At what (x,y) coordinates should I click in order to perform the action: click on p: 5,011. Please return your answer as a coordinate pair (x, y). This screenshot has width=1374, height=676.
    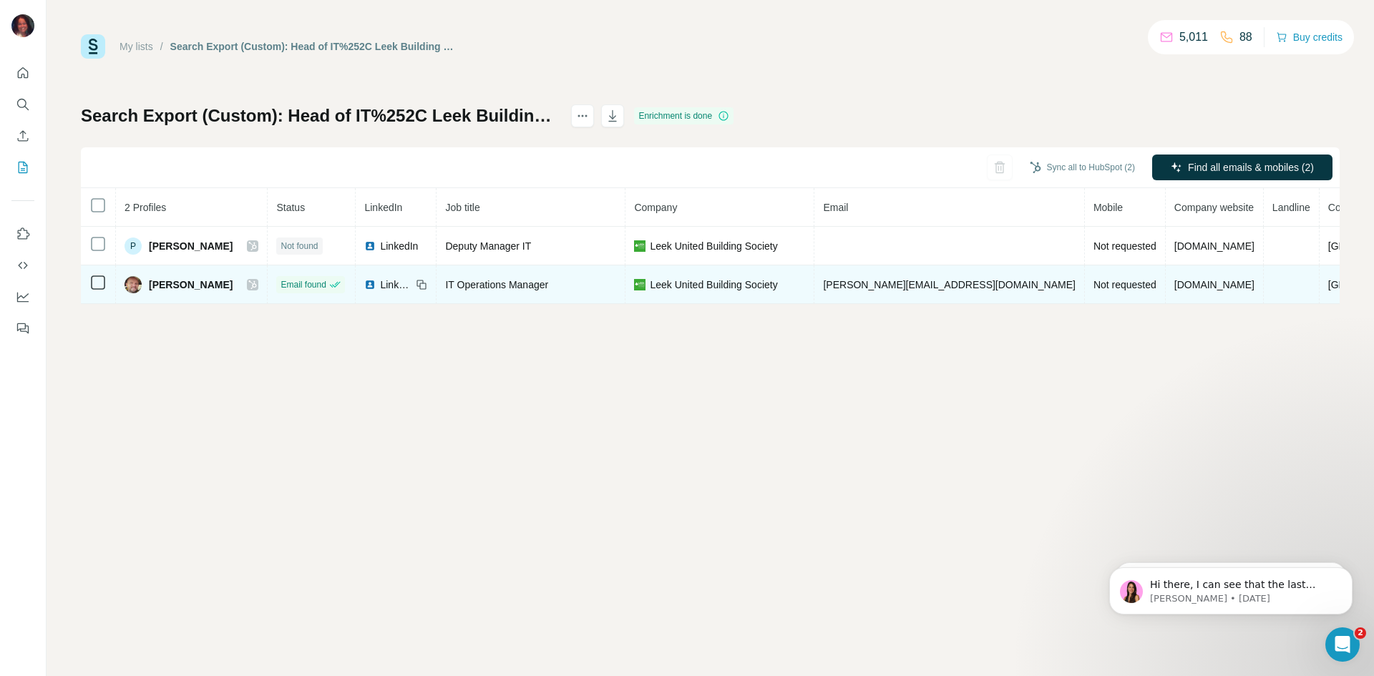
    Looking at the image, I should click on (1193, 37).